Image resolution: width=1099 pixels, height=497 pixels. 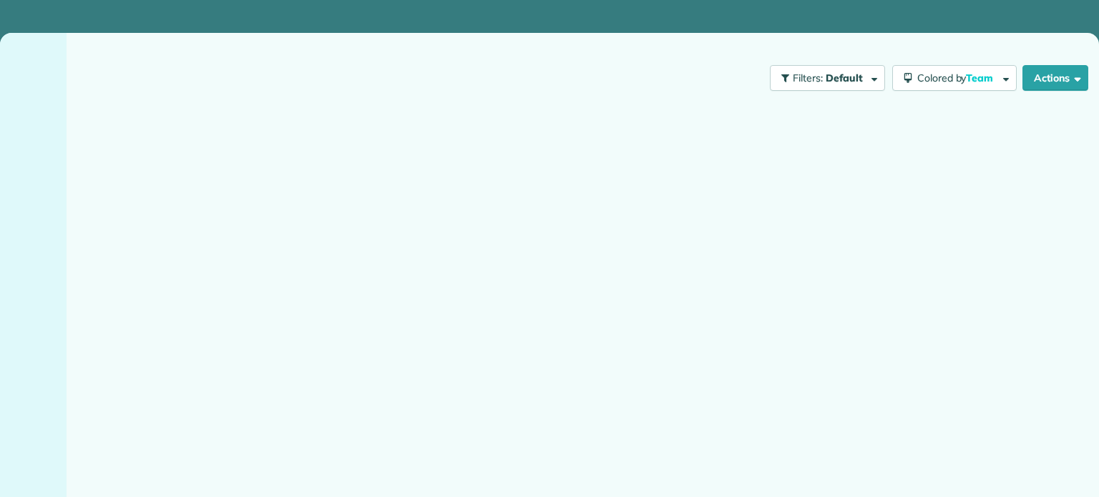 What do you see at coordinates (808, 78) in the screenshot?
I see `span: Filters:` at bounding box center [808, 78].